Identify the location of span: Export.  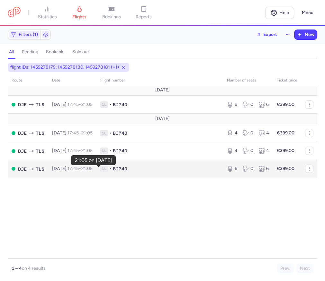
(270, 34).